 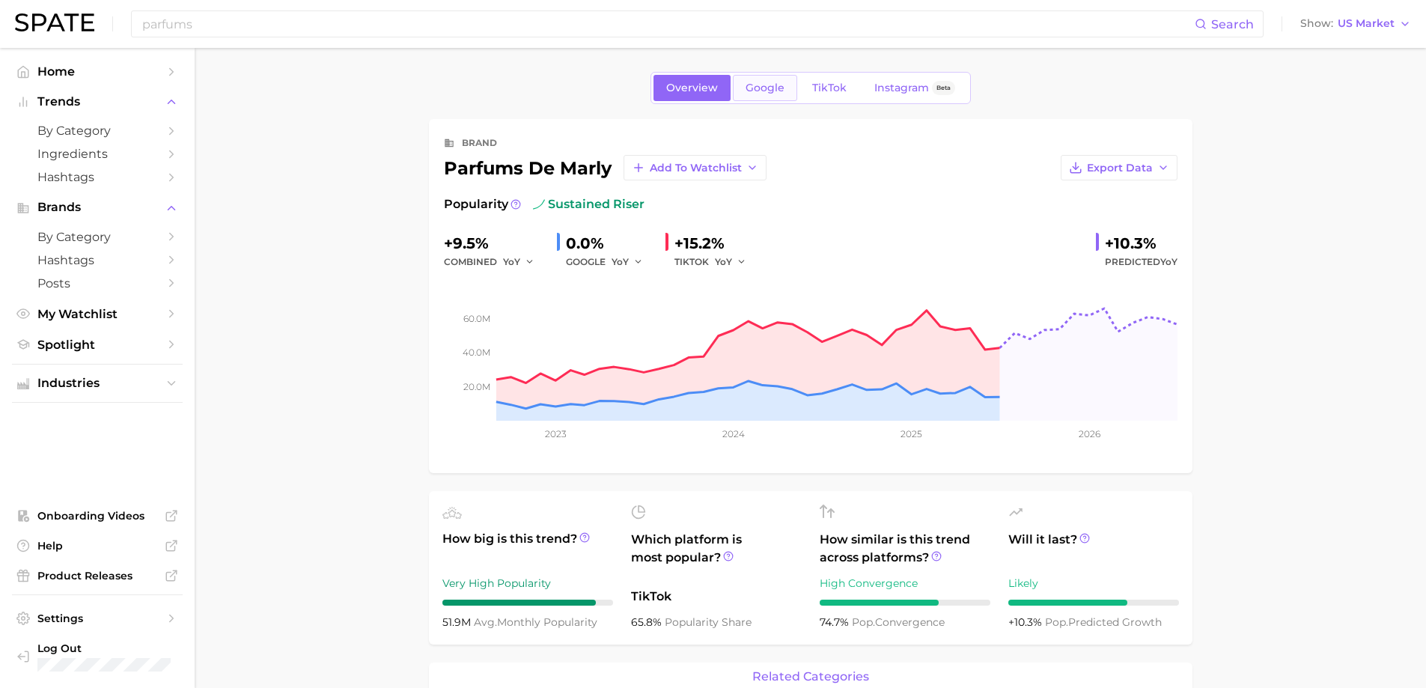 What do you see at coordinates (1141, 262) in the screenshot?
I see `span: Predicted` at bounding box center [1141, 262].